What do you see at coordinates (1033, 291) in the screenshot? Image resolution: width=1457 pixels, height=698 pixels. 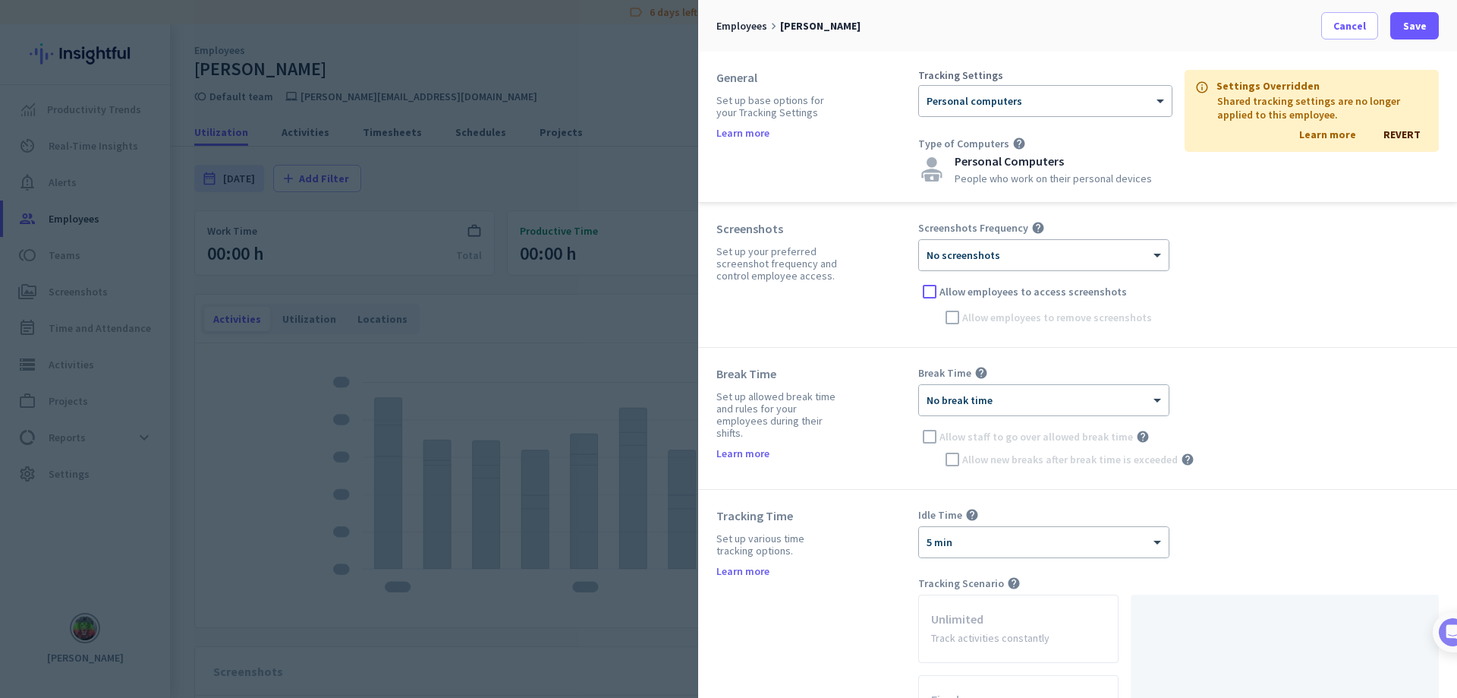 I see `span: Allow employees to access screenshots` at bounding box center [1033, 291].